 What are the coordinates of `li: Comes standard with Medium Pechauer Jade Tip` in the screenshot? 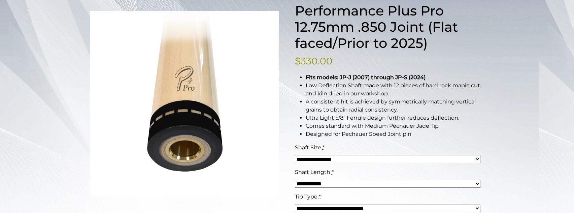 It's located at (395, 126).